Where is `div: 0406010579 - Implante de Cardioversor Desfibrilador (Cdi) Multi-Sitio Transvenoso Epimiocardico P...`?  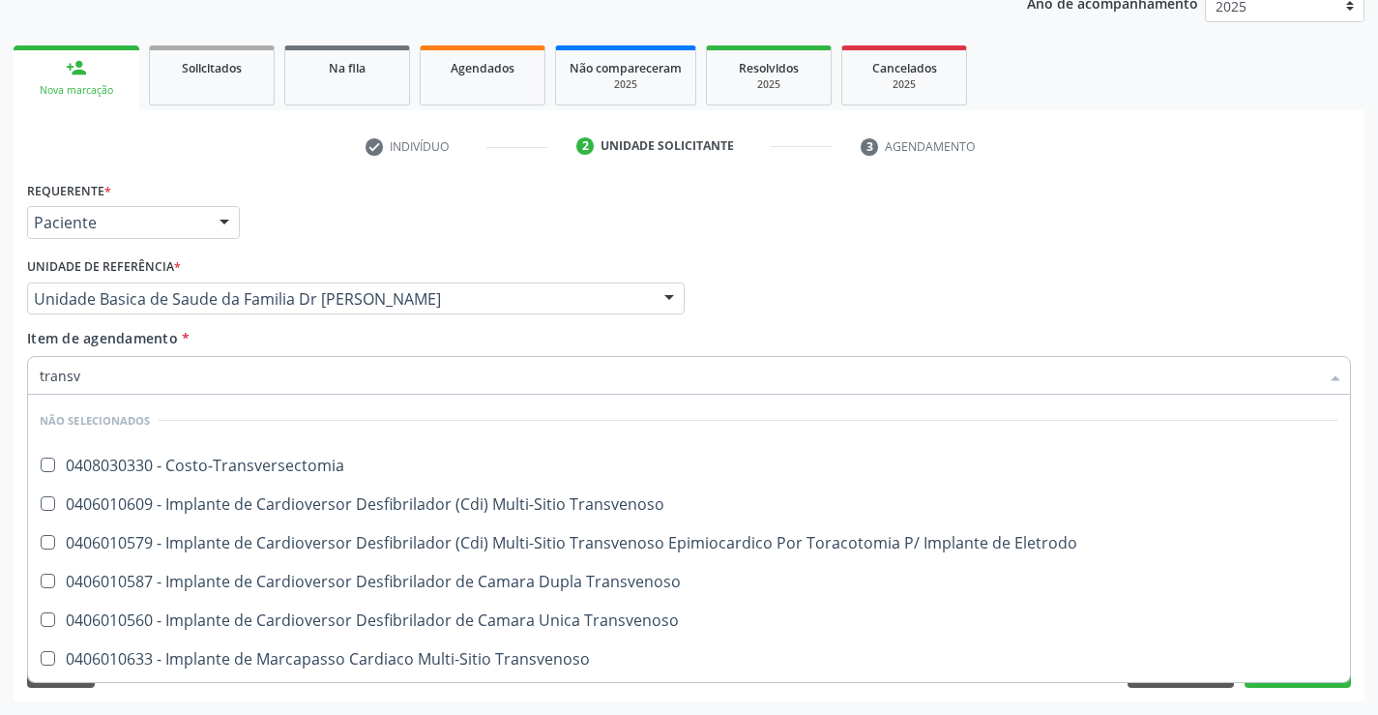
div: 0406010579 - Implante de Cardioversor Desfibrilador (Cdi) Multi-Sitio Transvenoso Epimiocardico P... is located at coordinates (688, 542).